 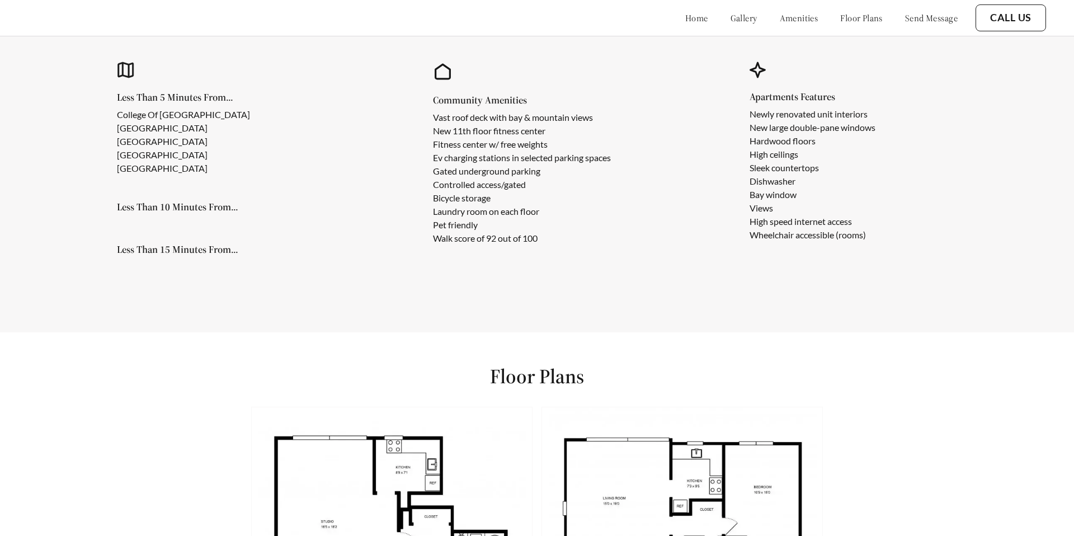 I want to click on li: Wheelchair accessible (rooms), so click(x=812, y=235).